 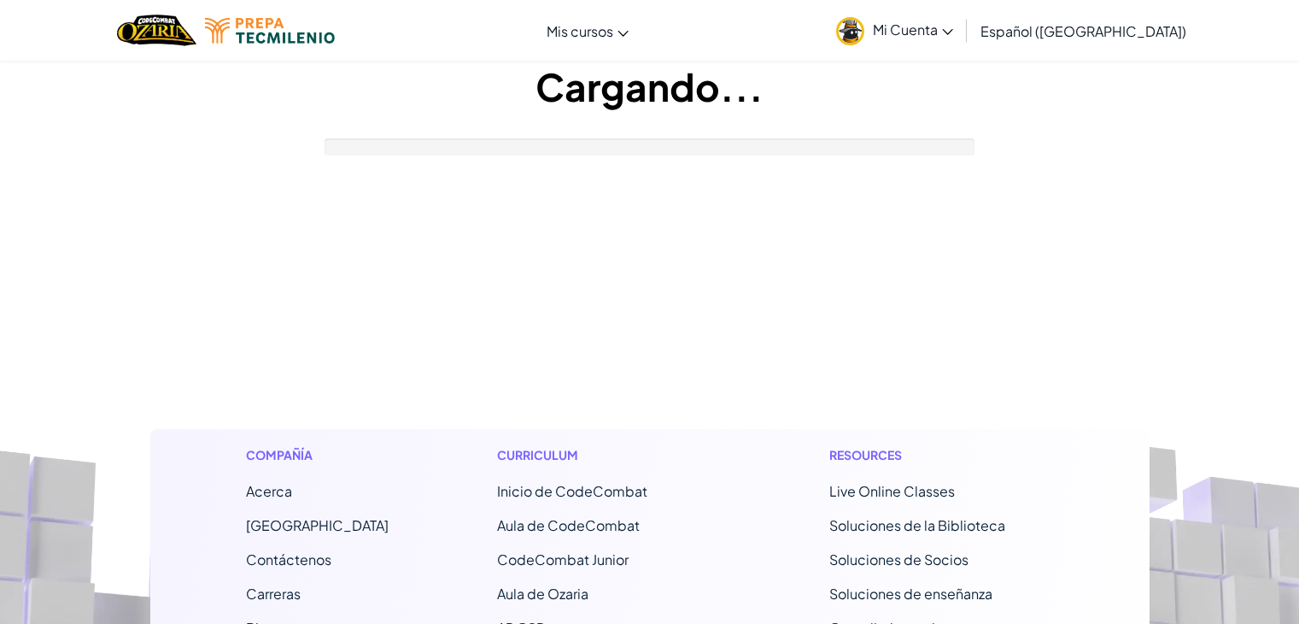 I want to click on a: Mi Cuenta, so click(x=894, y=30).